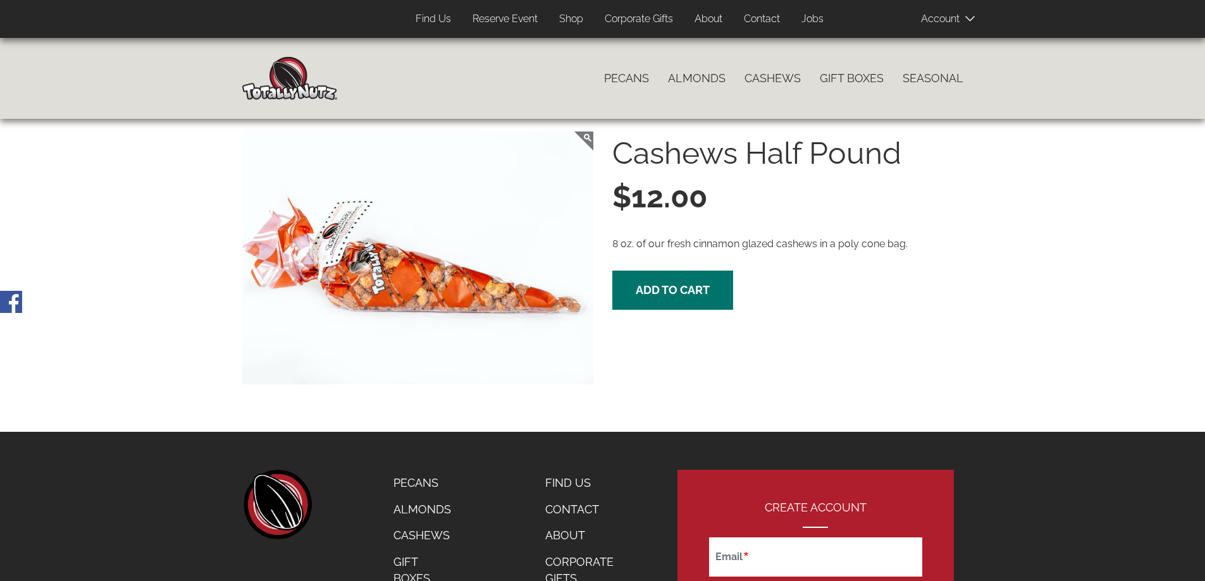  What do you see at coordinates (277, 505) in the screenshot?
I see `a: home` at bounding box center [277, 505].